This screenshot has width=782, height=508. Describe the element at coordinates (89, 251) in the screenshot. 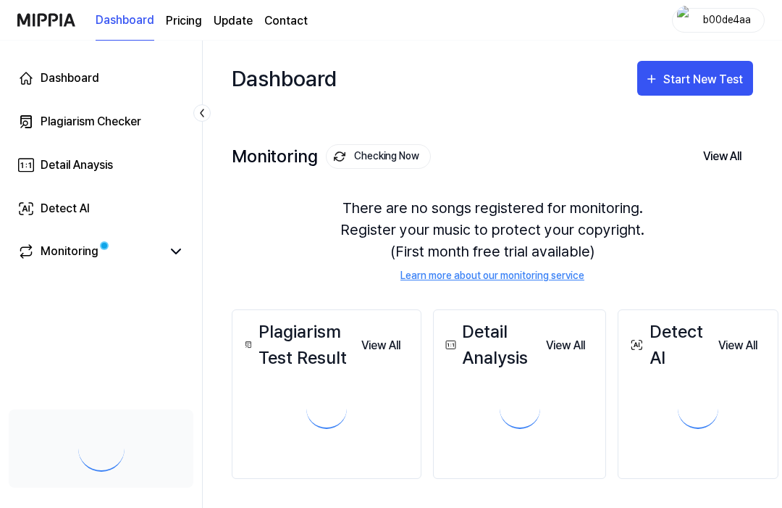

I see `a: Monitoring` at that location.